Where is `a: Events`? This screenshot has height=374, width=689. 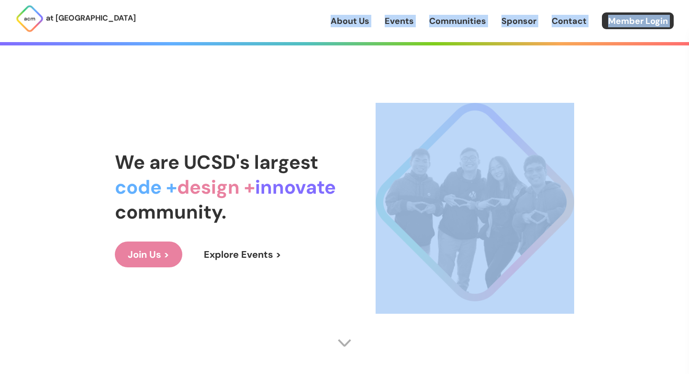 a: Events is located at coordinates (399, 21).